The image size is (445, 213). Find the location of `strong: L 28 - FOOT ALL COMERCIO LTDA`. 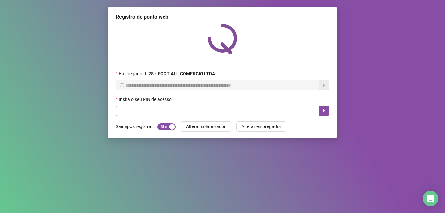

strong: L 28 - FOOT ALL COMERCIO LTDA is located at coordinates (180, 74).